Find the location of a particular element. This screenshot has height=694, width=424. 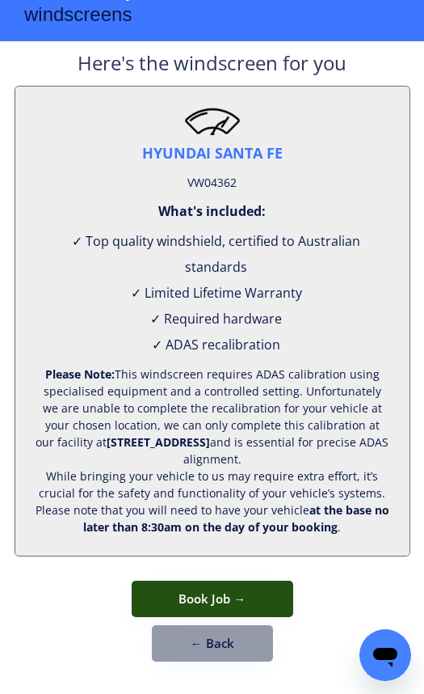

button: Book Job → is located at coordinates (213, 598).